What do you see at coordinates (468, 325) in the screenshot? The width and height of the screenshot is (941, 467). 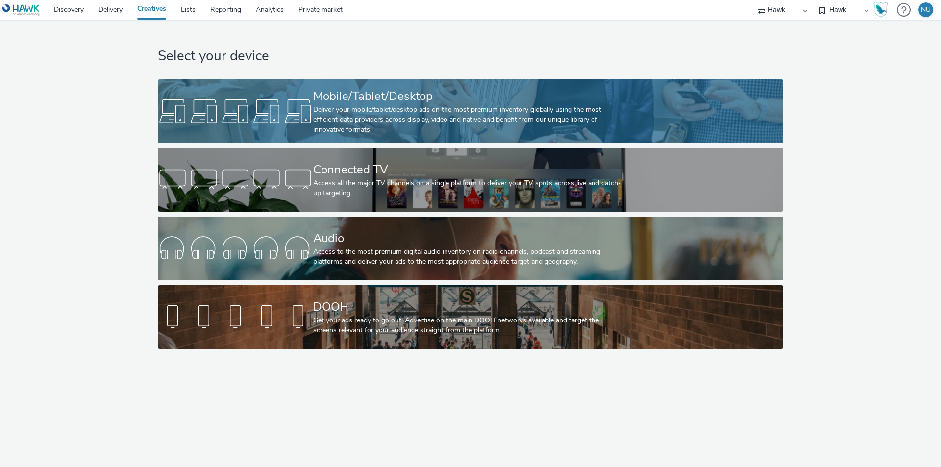 I see `div: Get your ads ready to go out! Advertise on the main DOOH networks available and target the screen...` at bounding box center [468, 325].